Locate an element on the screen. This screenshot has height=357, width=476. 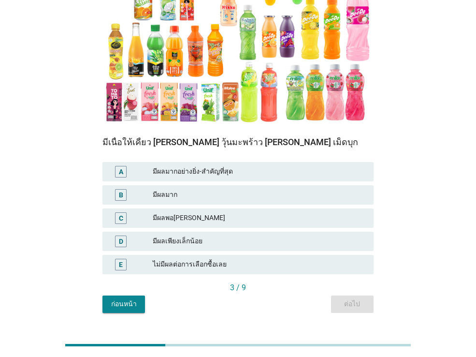
div: 3 / 9 is located at coordinates (238, 288).